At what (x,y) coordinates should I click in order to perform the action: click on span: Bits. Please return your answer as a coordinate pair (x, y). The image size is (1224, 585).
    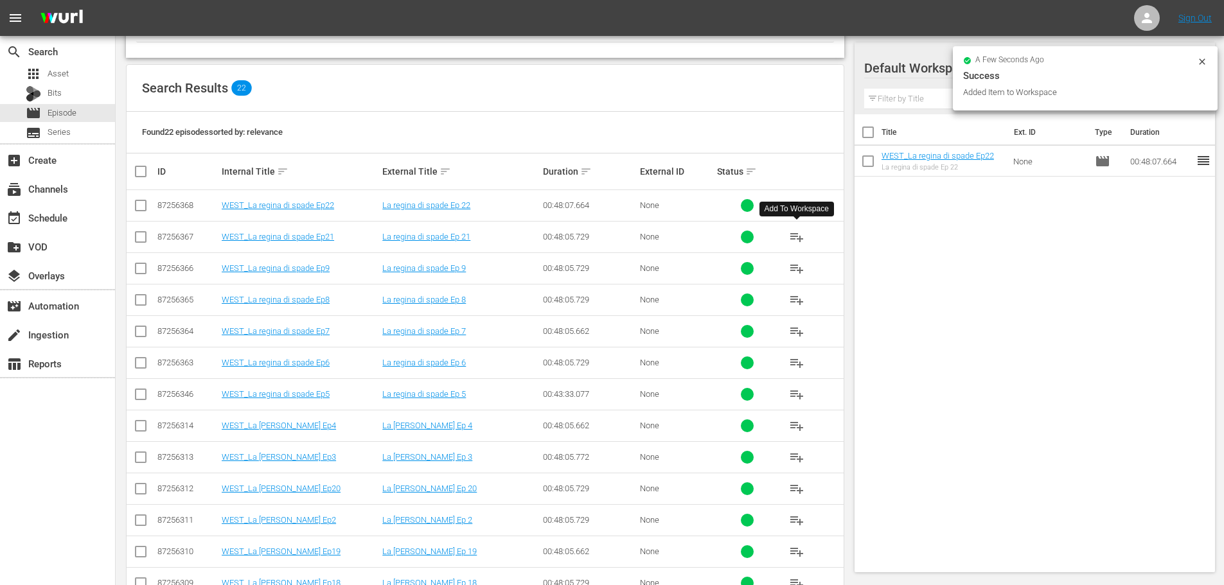
    Looking at the image, I should click on (55, 93).